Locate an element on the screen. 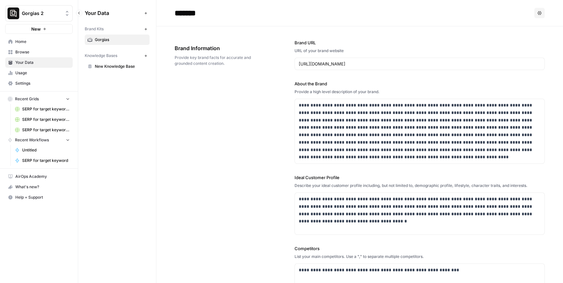 This screenshot has height=283, width=563. span: Provide key brand facts for accurate and grounded content creation. is located at coordinates (217, 61).